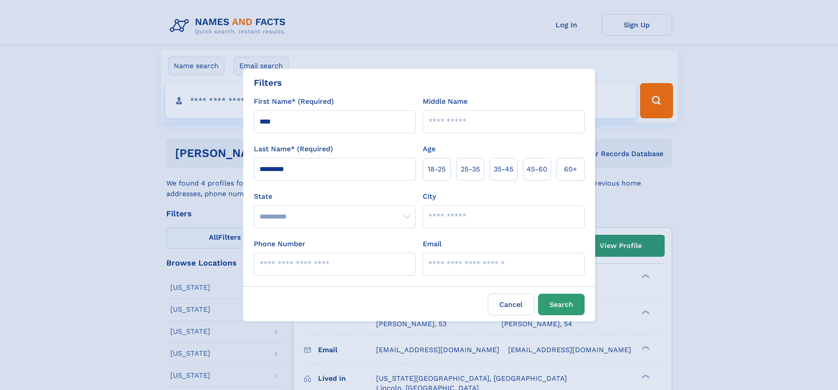 This screenshot has width=838, height=390. What do you see at coordinates (294, 102) in the screenshot?
I see `label: First Name* (Required)` at bounding box center [294, 102].